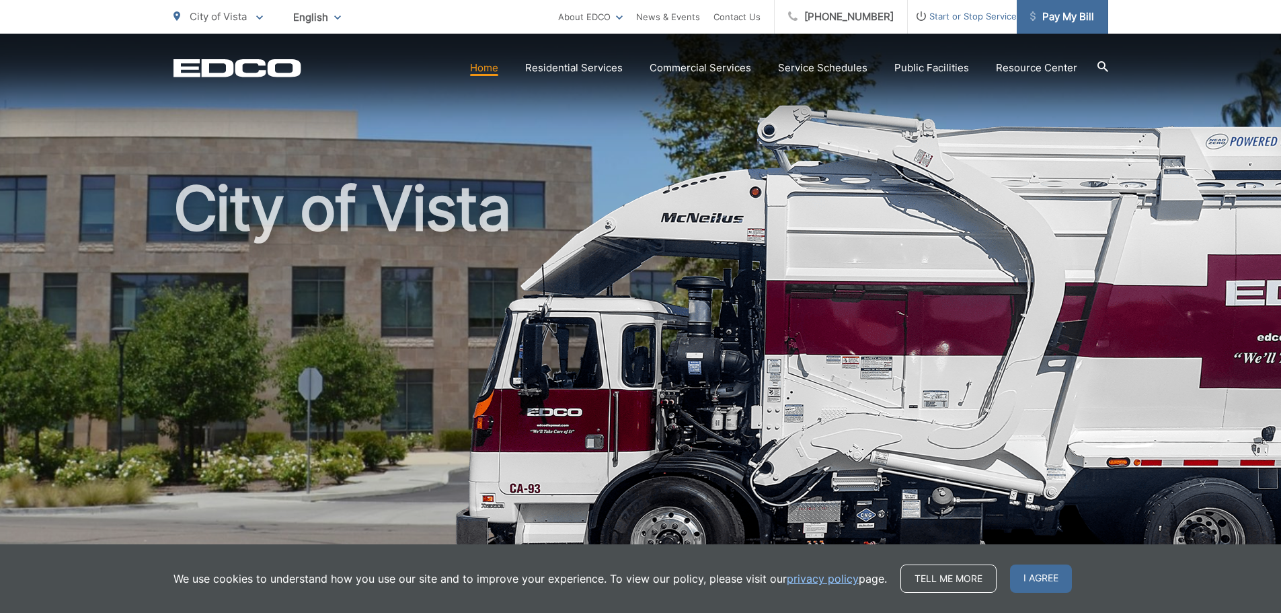 This screenshot has width=1281, height=613. What do you see at coordinates (822, 68) in the screenshot?
I see `a: Service Schedules` at bounding box center [822, 68].